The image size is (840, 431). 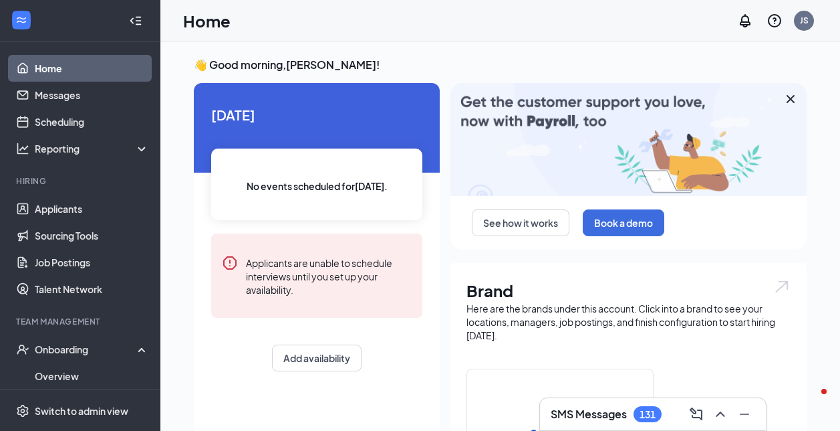 I want to click on svg: ComposeMessage, so click(x=697, y=414).